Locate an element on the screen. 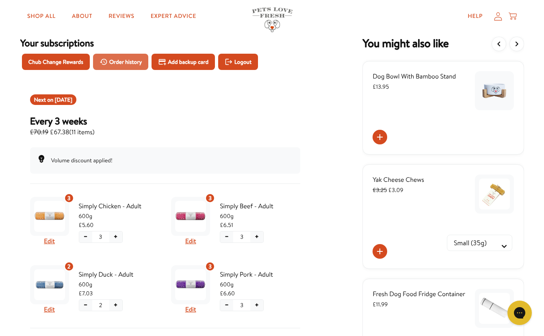 The height and width of the screenshot is (336, 544). img: Simply Duck - Adult is located at coordinates (50, 284).